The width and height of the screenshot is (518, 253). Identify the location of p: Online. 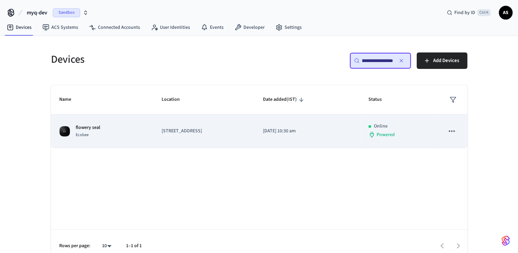
(381, 126).